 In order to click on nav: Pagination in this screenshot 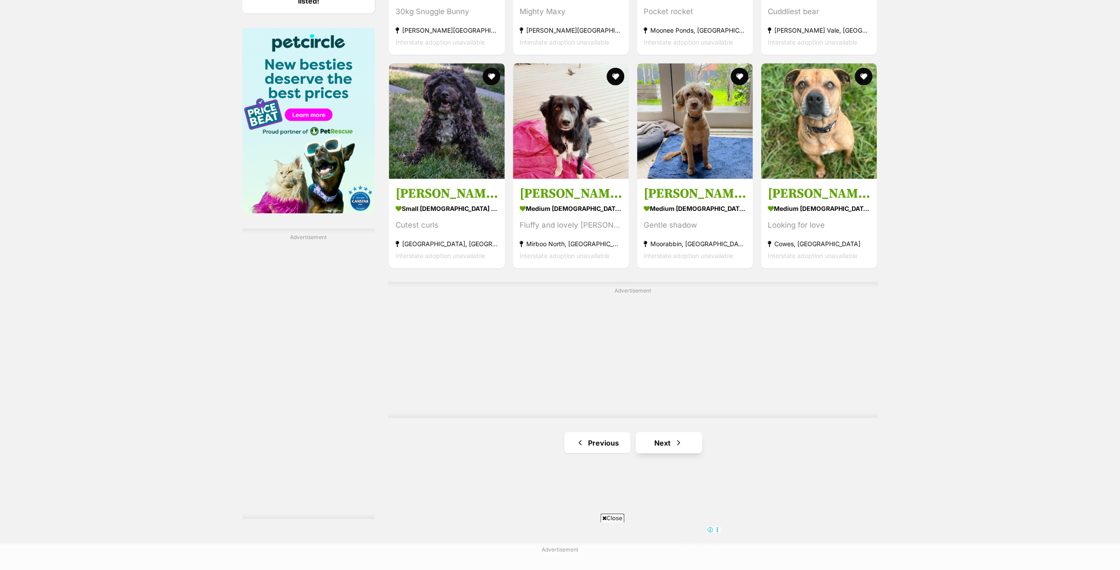, I will do `click(633, 443)`.